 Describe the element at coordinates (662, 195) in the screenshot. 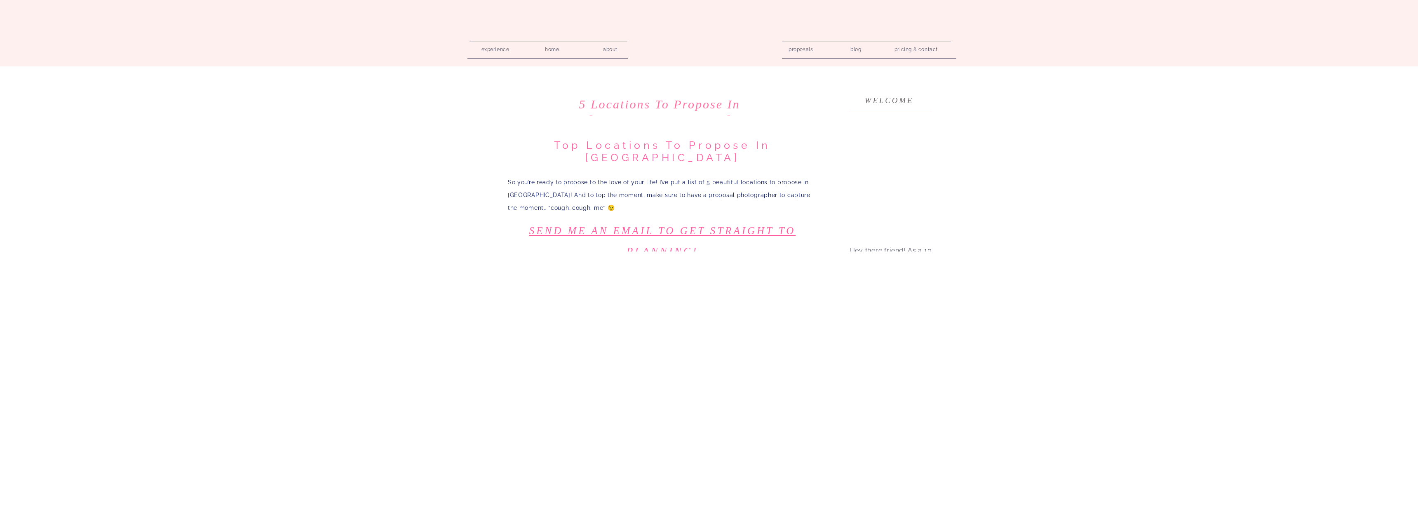

I see `p: So you’re ready to propose to the love of your life! I’ve put a list of 5 beautiful locations to ...` at that location.